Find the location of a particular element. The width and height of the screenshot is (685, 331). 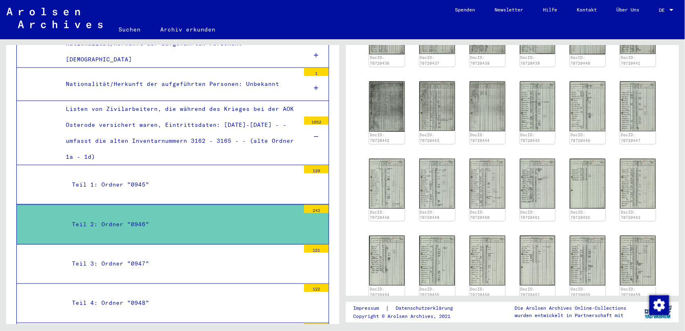

a: DocID: 70720443 is located at coordinates (430, 137).